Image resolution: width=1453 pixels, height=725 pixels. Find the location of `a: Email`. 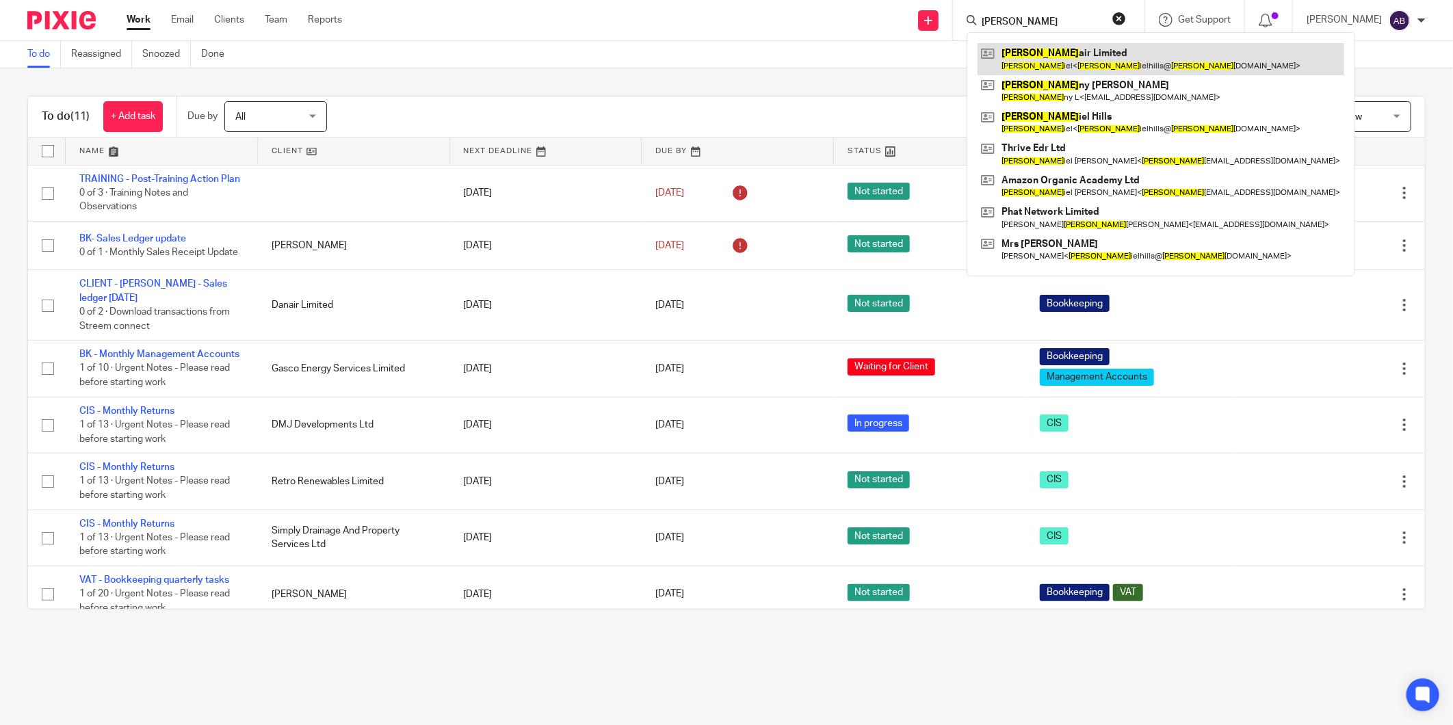

a: Email is located at coordinates (182, 20).